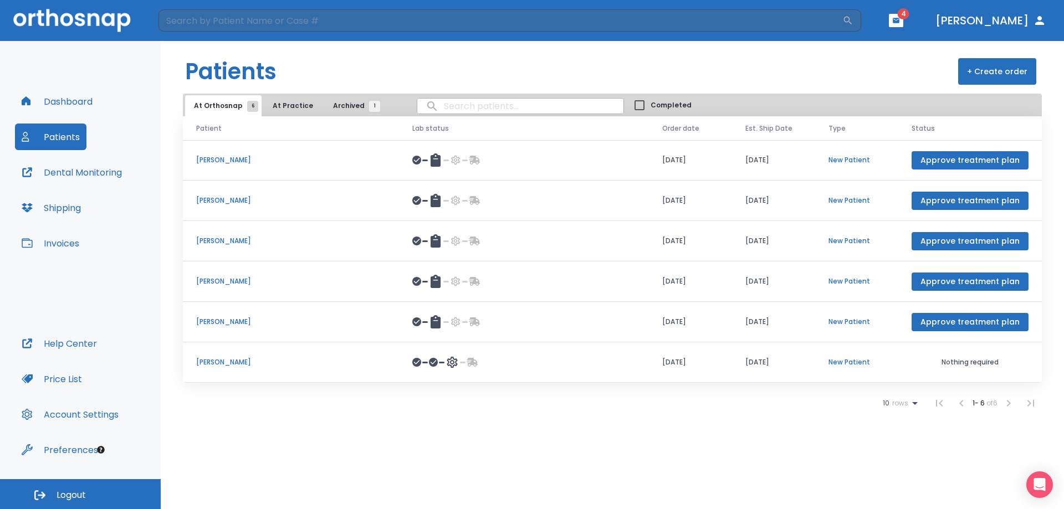  I want to click on button: Price List, so click(52, 379).